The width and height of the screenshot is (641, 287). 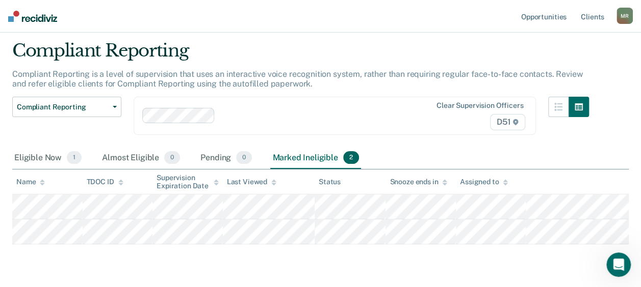 I want to click on div: Almost Eligible0, so click(x=141, y=158).